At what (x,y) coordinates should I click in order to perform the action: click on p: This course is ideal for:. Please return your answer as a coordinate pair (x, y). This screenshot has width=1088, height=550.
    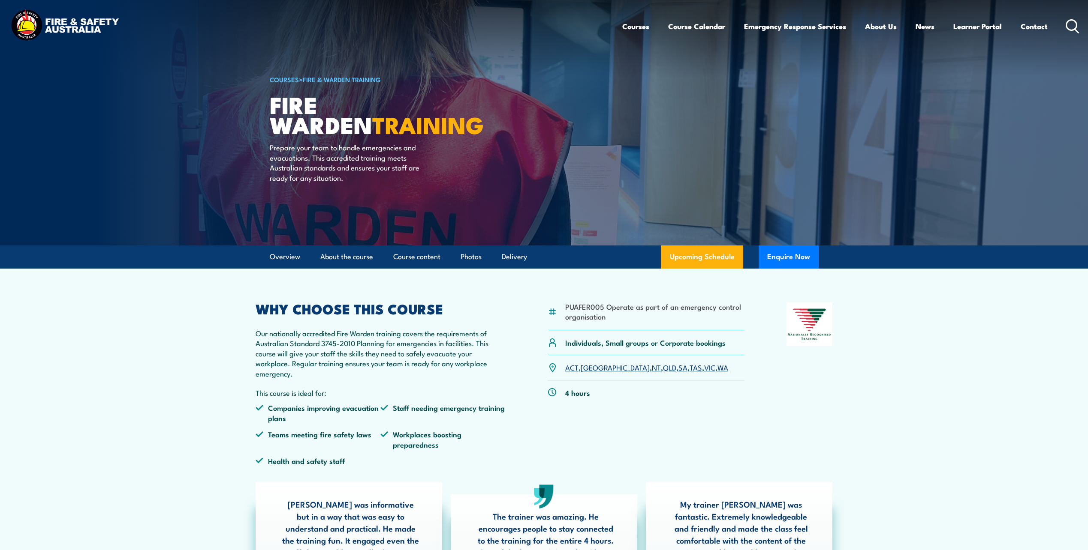
    Looking at the image, I should click on (381, 393).